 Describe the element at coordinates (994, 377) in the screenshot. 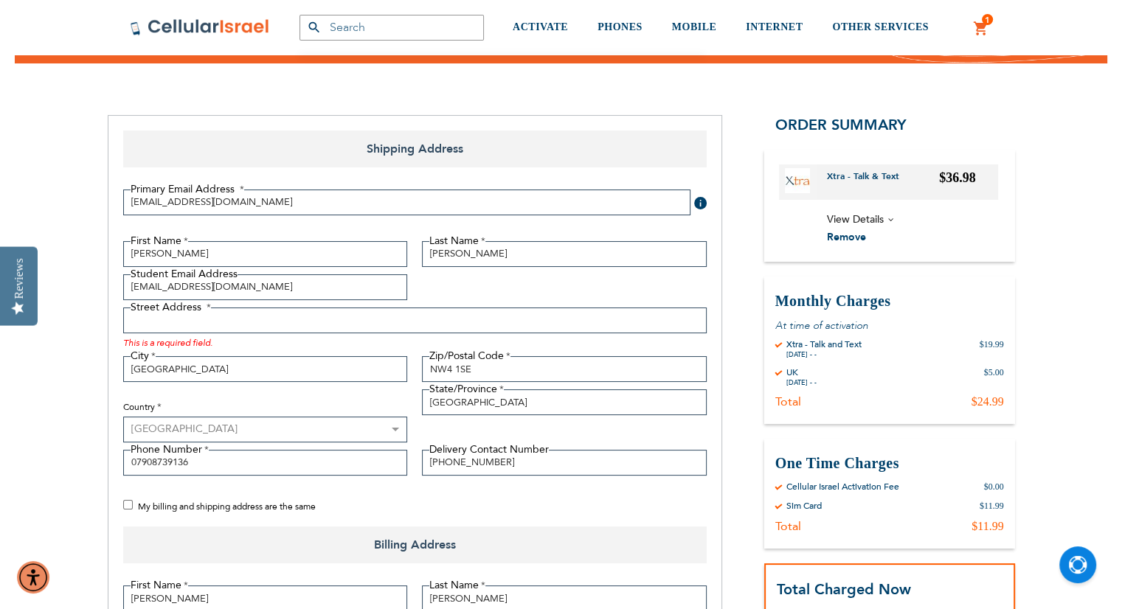

I see `div: $5.00` at that location.